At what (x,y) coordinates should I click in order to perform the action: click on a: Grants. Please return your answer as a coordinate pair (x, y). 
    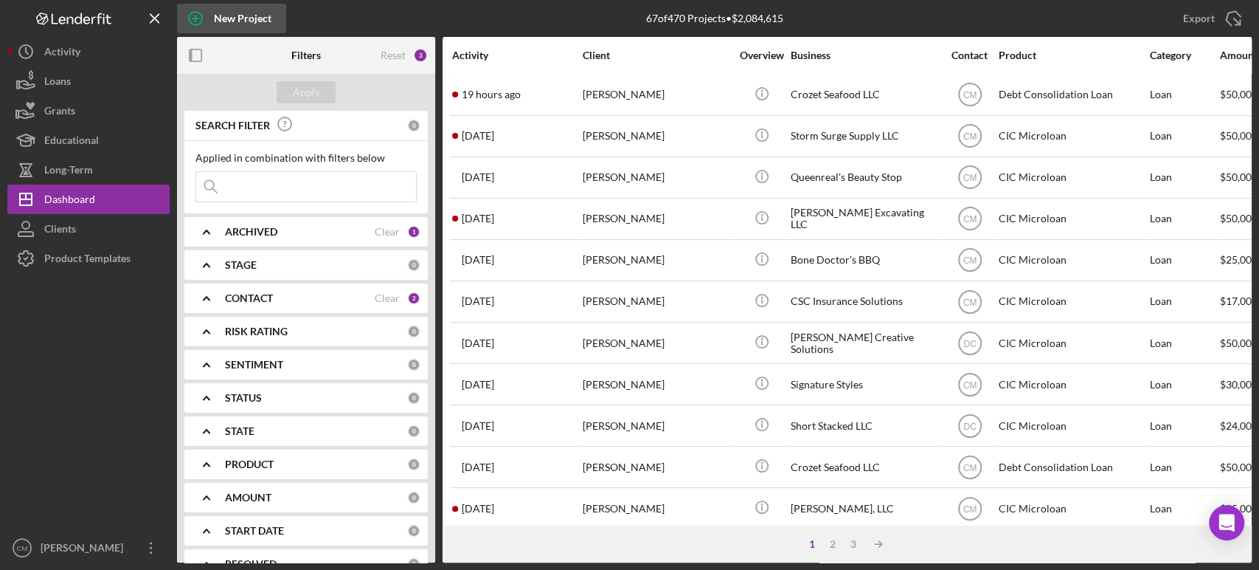
    Looking at the image, I should click on (89, 111).